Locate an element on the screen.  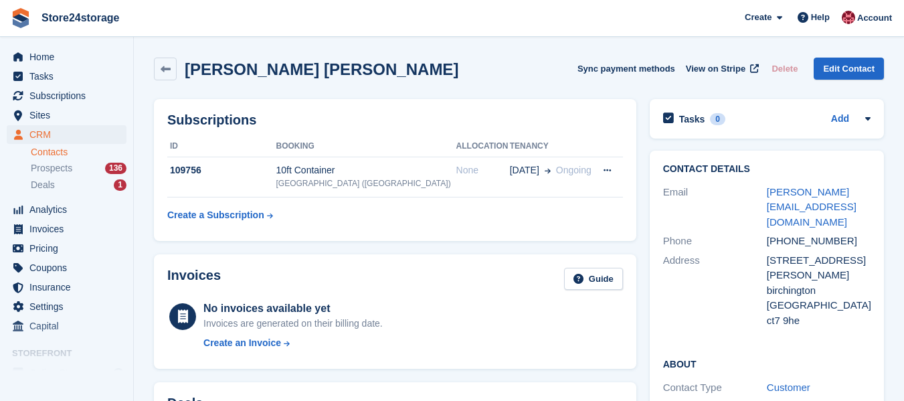
a: Preview store is located at coordinates (118, 373).